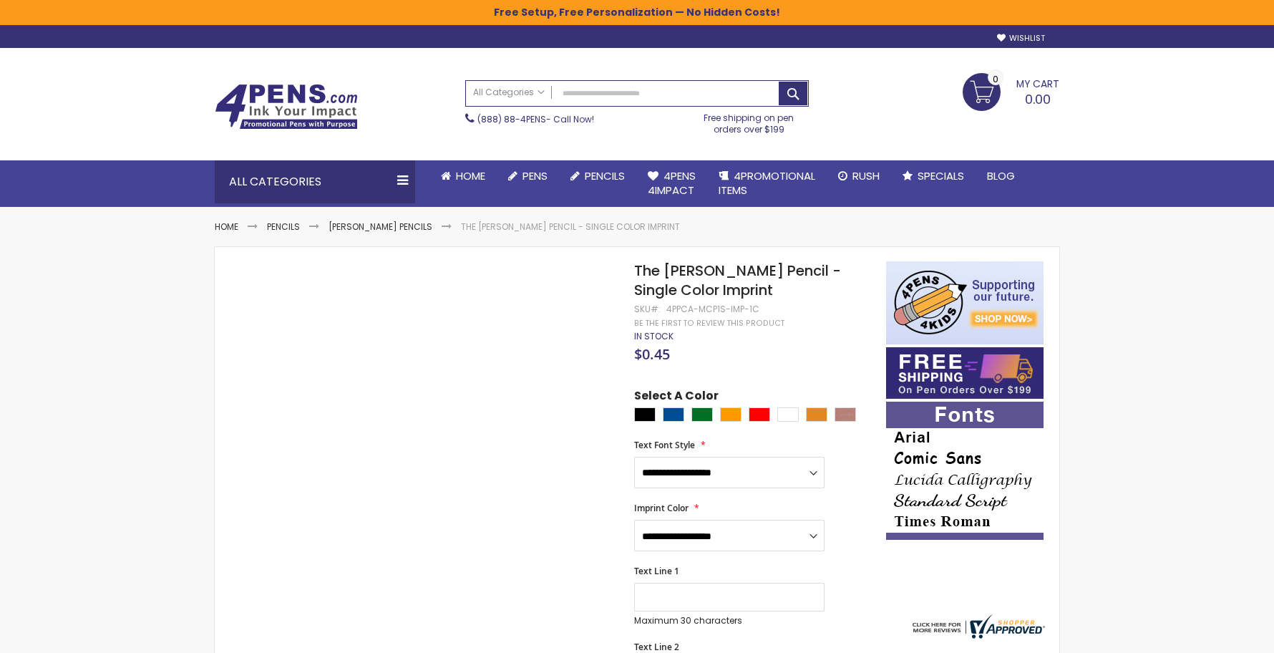 This screenshot has height=653, width=1274. What do you see at coordinates (1011, 91) in the screenshot?
I see `a: 0.00 0` at bounding box center [1011, 91].